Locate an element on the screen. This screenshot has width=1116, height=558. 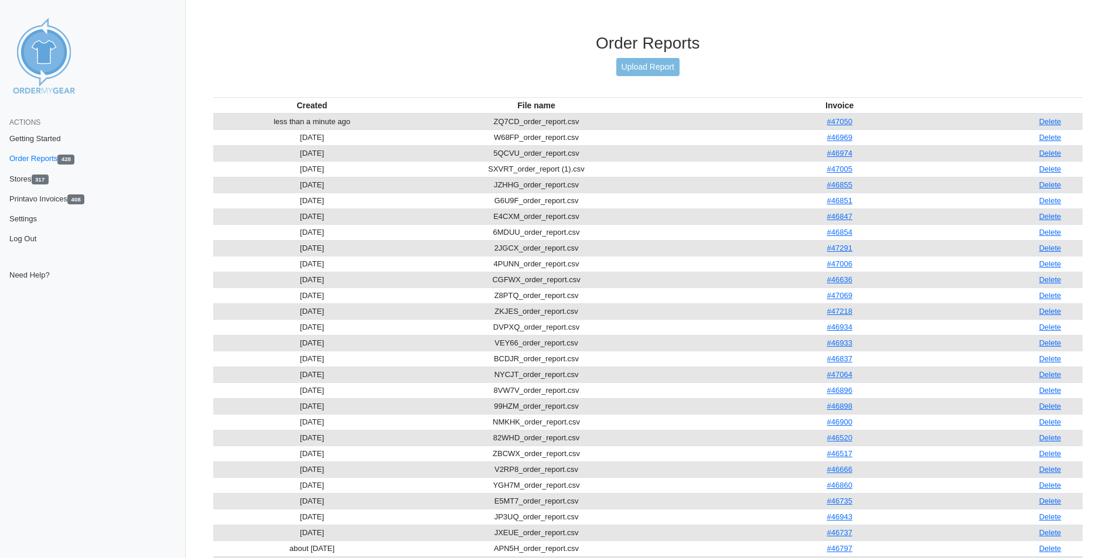
td: YGH7M_order_report.csv is located at coordinates (536, 485).